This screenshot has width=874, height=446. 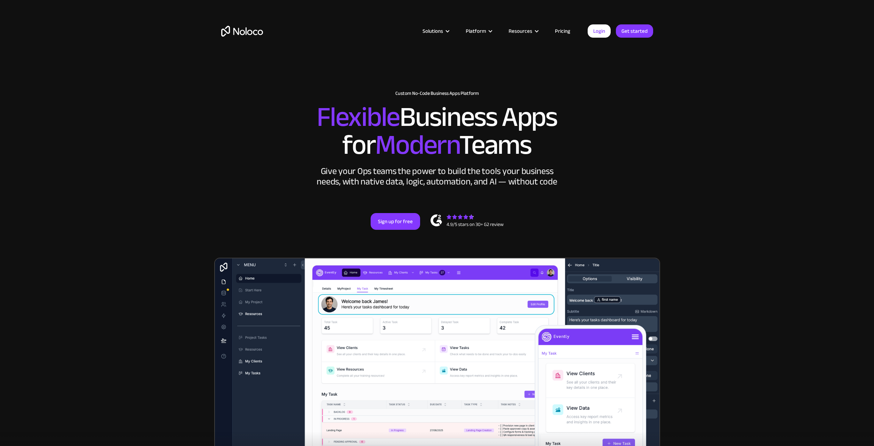 I want to click on a: Sign up for free, so click(x=396, y=221).